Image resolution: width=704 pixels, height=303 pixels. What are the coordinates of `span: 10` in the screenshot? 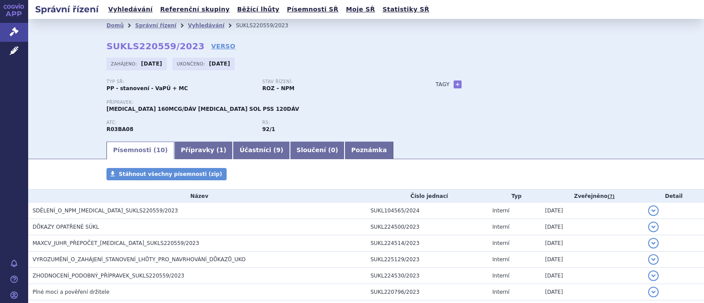 It's located at (160, 150).